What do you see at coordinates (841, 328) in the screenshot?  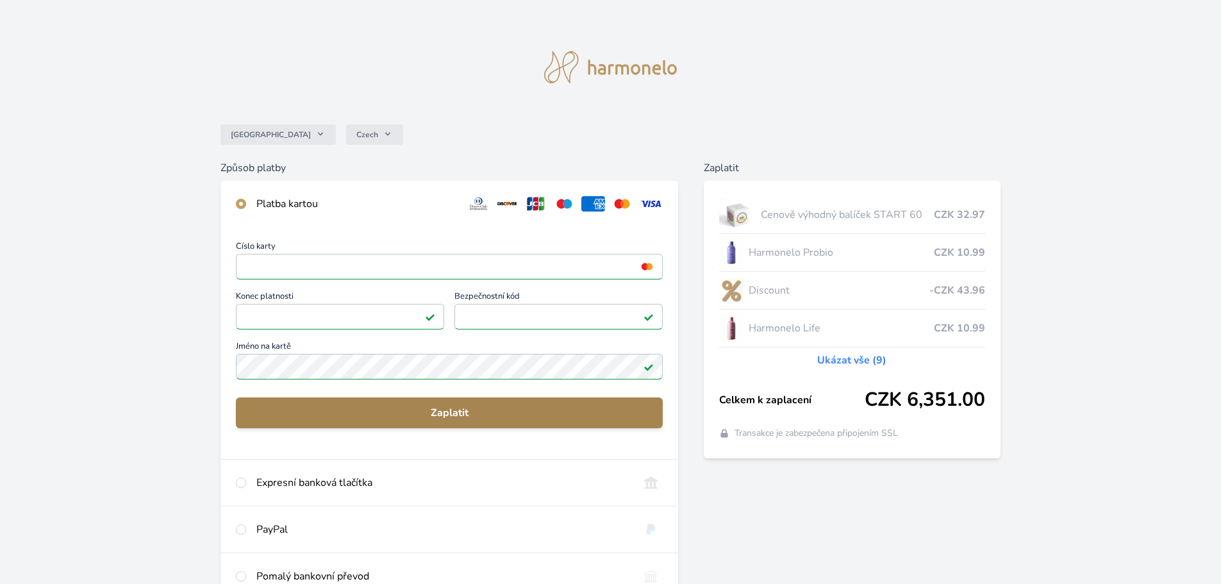 I see `span: Harmonelo Life` at bounding box center [841, 328].